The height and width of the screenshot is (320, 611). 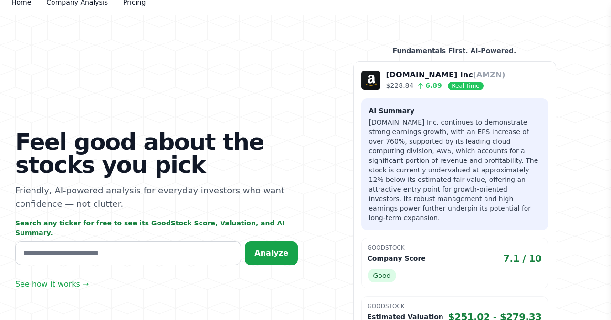 What do you see at coordinates (454, 51) in the screenshot?
I see `p: Fundamentals First. AI-Powered.` at bounding box center [454, 51].